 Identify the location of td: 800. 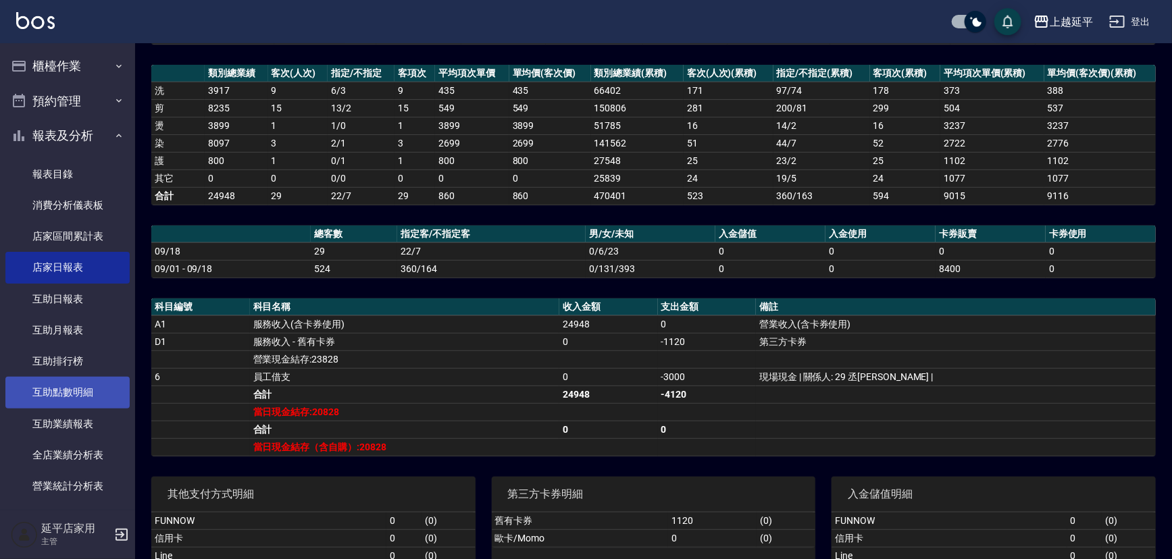
(472, 161).